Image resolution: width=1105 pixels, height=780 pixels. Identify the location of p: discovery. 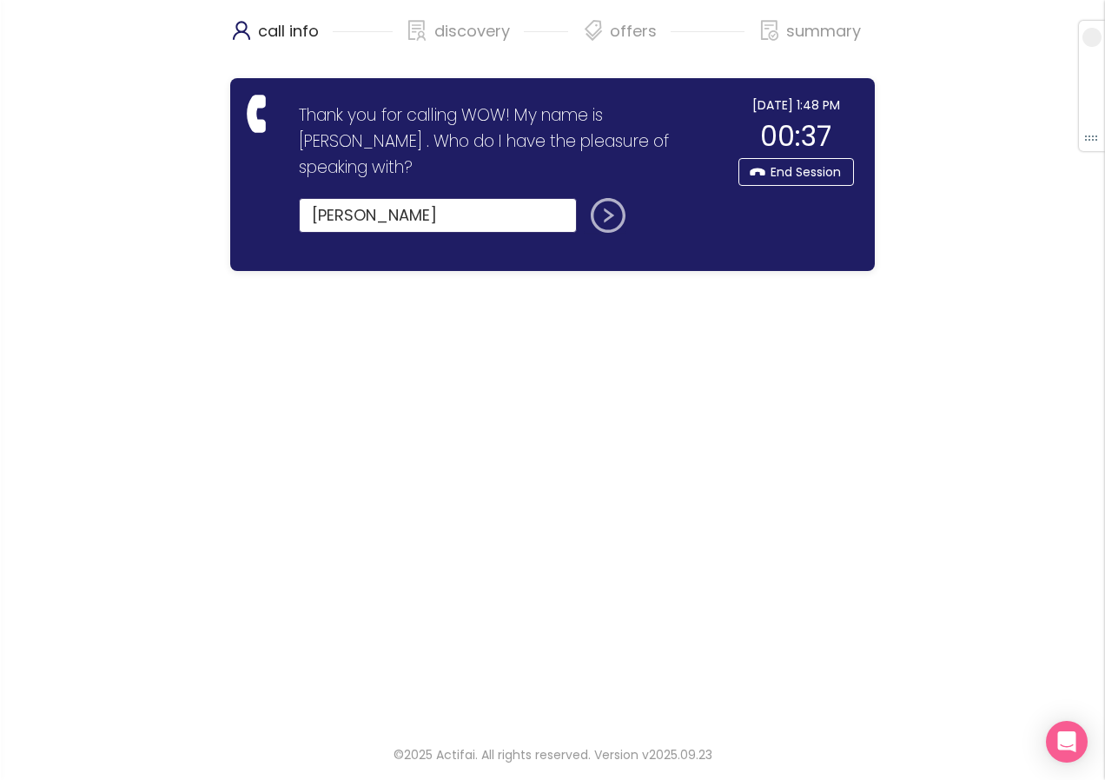
(472, 31).